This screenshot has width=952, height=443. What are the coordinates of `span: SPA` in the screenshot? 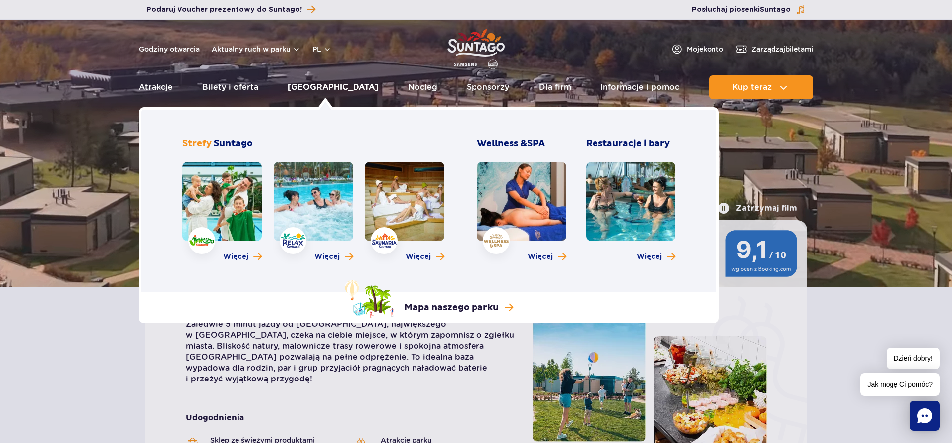 It's located at (536, 143).